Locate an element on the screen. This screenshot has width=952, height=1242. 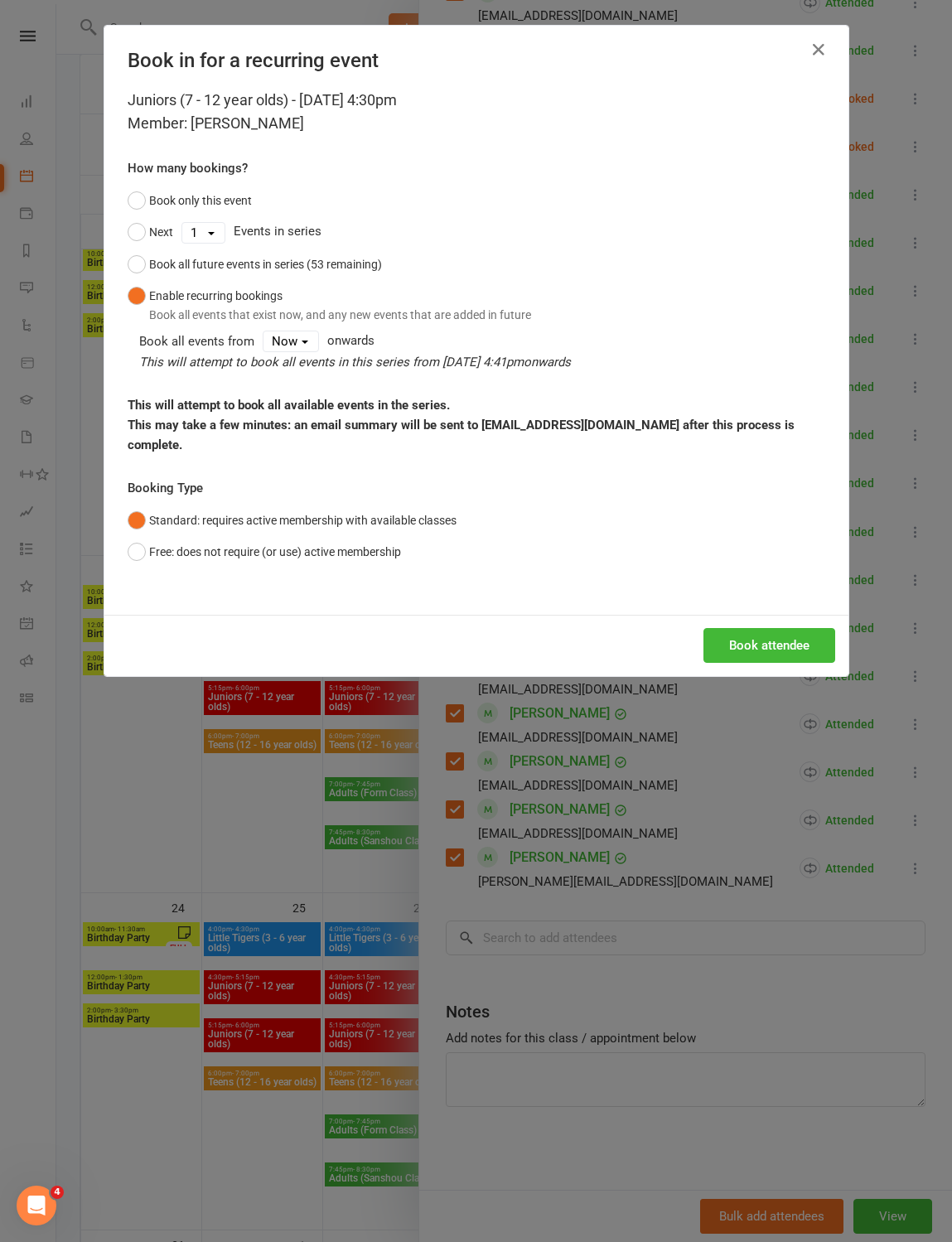
div: This will attempt to book all events in this series from onwards is located at coordinates (482, 362).